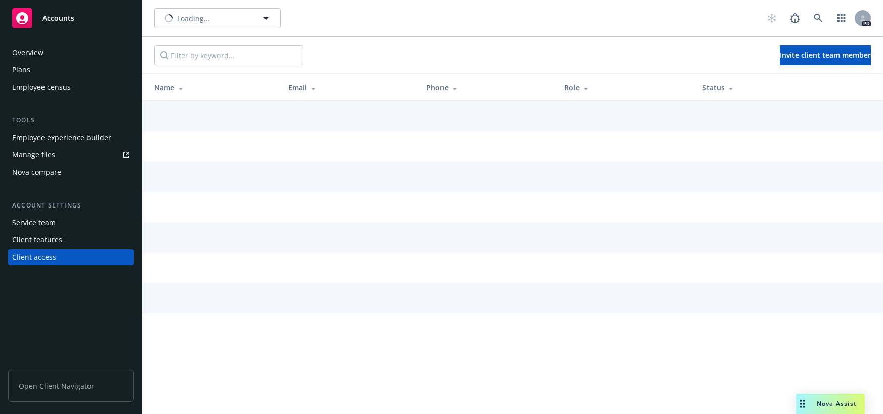  What do you see at coordinates (825, 55) in the screenshot?
I see `span: Invite client team member` at bounding box center [825, 55].